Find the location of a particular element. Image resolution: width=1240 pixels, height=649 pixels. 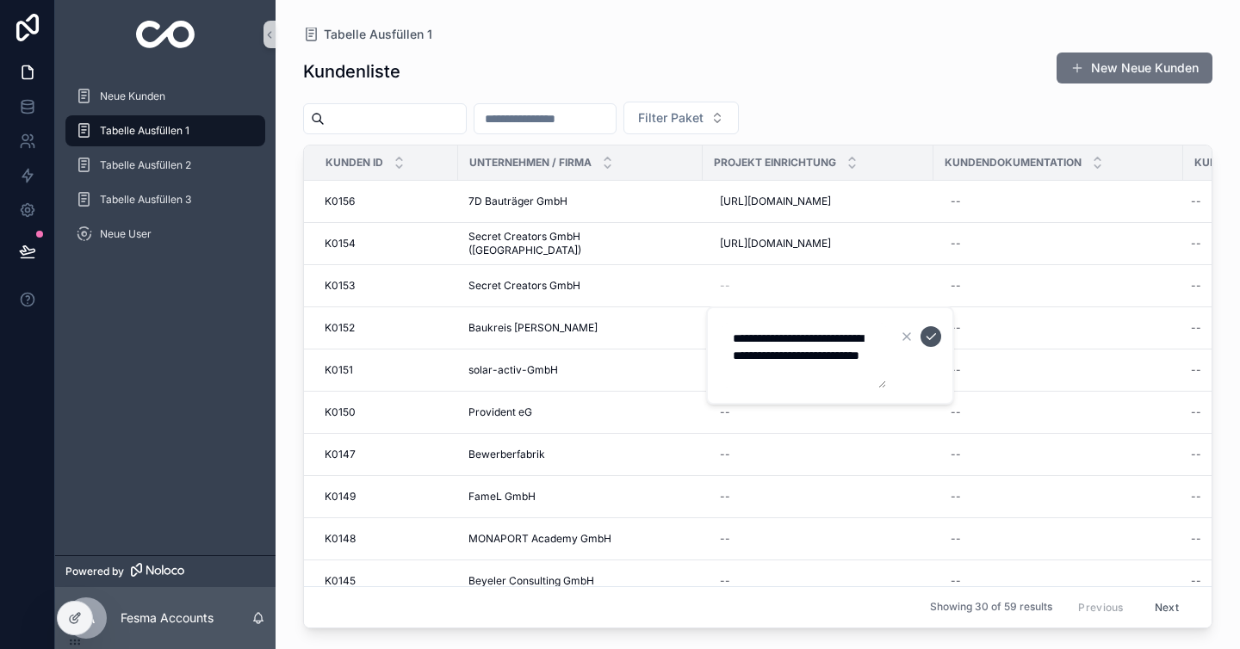

span: Projekt Einrichtung is located at coordinates (775, 163).